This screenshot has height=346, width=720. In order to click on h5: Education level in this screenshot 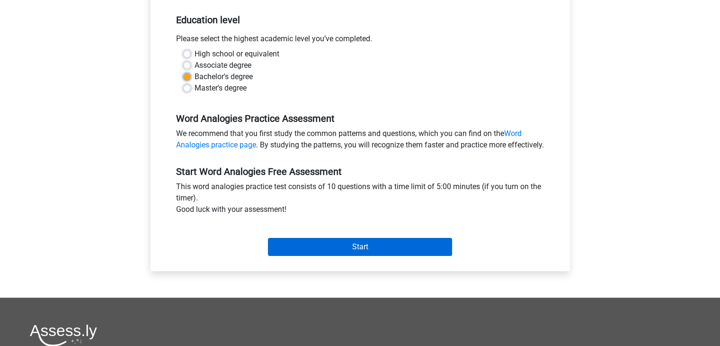, I will do `click(360, 20)`.